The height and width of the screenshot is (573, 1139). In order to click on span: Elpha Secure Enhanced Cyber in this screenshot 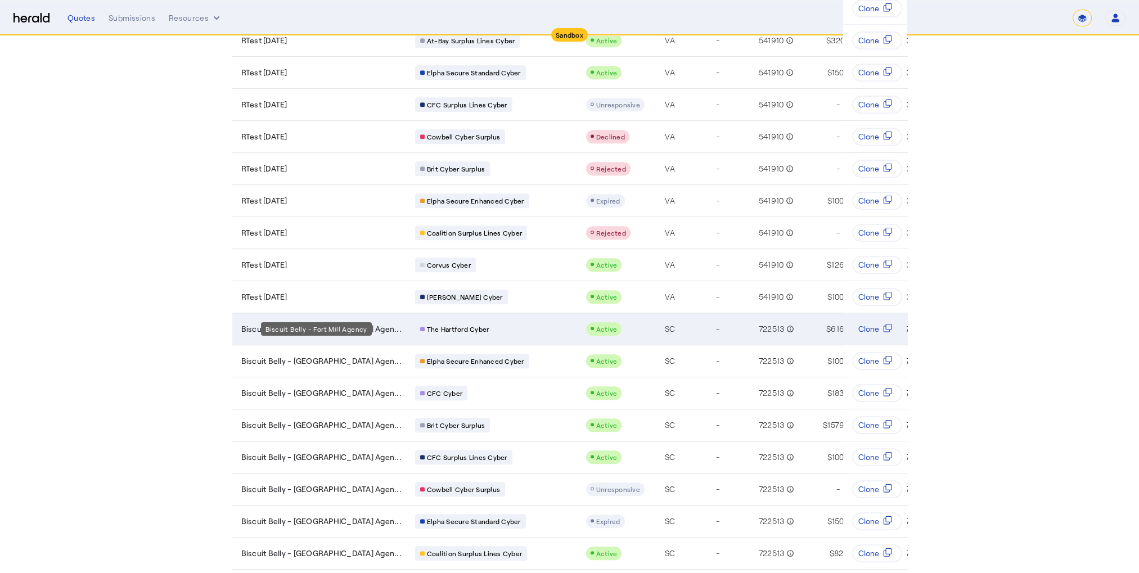, I will do `click(475, 201)`.